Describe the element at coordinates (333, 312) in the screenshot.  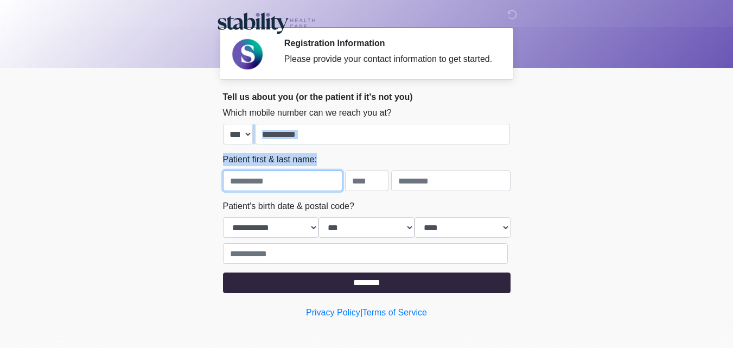
I see `a: Privacy Policy` at that location.